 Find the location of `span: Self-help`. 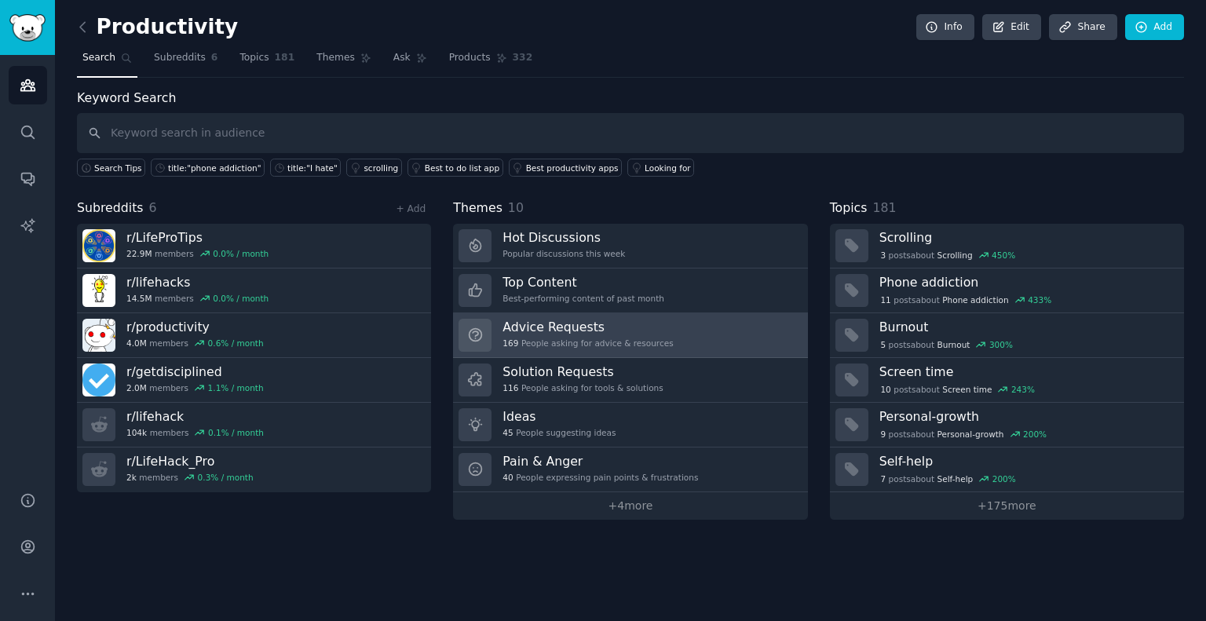

span: Self-help is located at coordinates (956, 479).